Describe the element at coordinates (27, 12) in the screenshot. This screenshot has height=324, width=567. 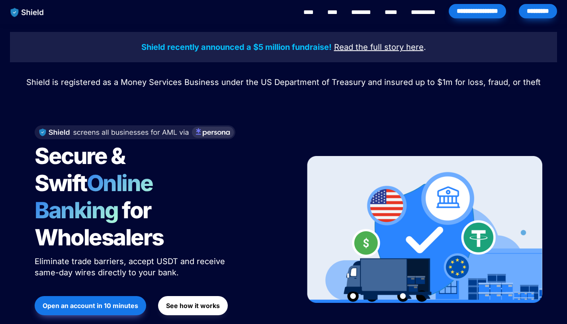
I see `img: website logo` at that location.